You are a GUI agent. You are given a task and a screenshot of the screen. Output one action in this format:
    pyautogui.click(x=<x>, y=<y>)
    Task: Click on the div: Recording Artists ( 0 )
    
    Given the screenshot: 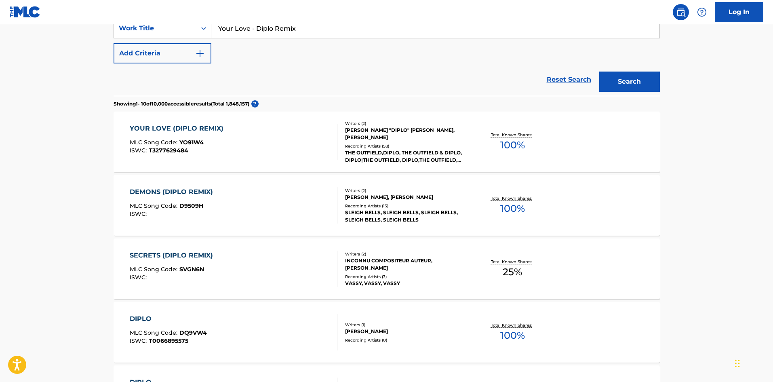 What is the action you would take?
    pyautogui.click(x=406, y=340)
    